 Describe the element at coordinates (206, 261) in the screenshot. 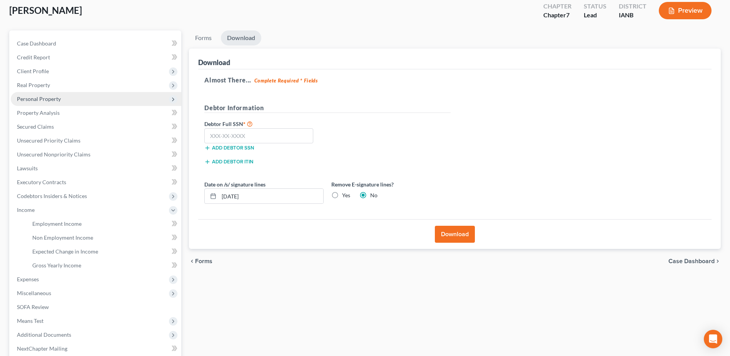

I see `button: chevron_left Forms` at that location.